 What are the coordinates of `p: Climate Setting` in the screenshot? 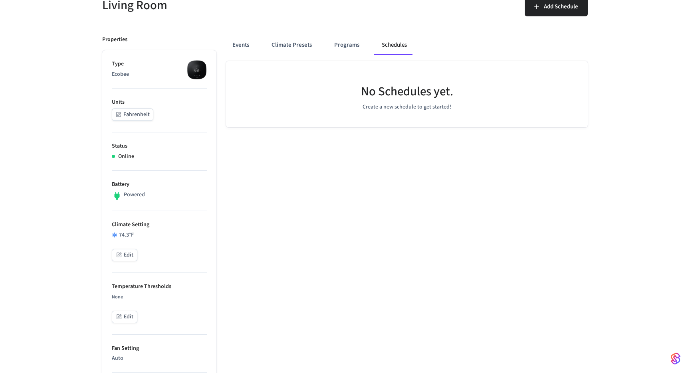 It's located at (159, 225).